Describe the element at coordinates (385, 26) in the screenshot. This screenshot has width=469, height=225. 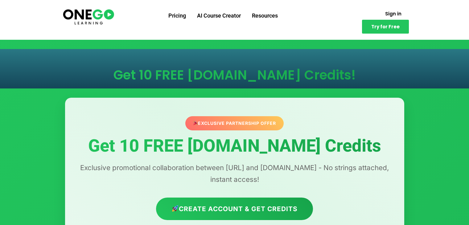
I see `span: Try for Free` at that location.